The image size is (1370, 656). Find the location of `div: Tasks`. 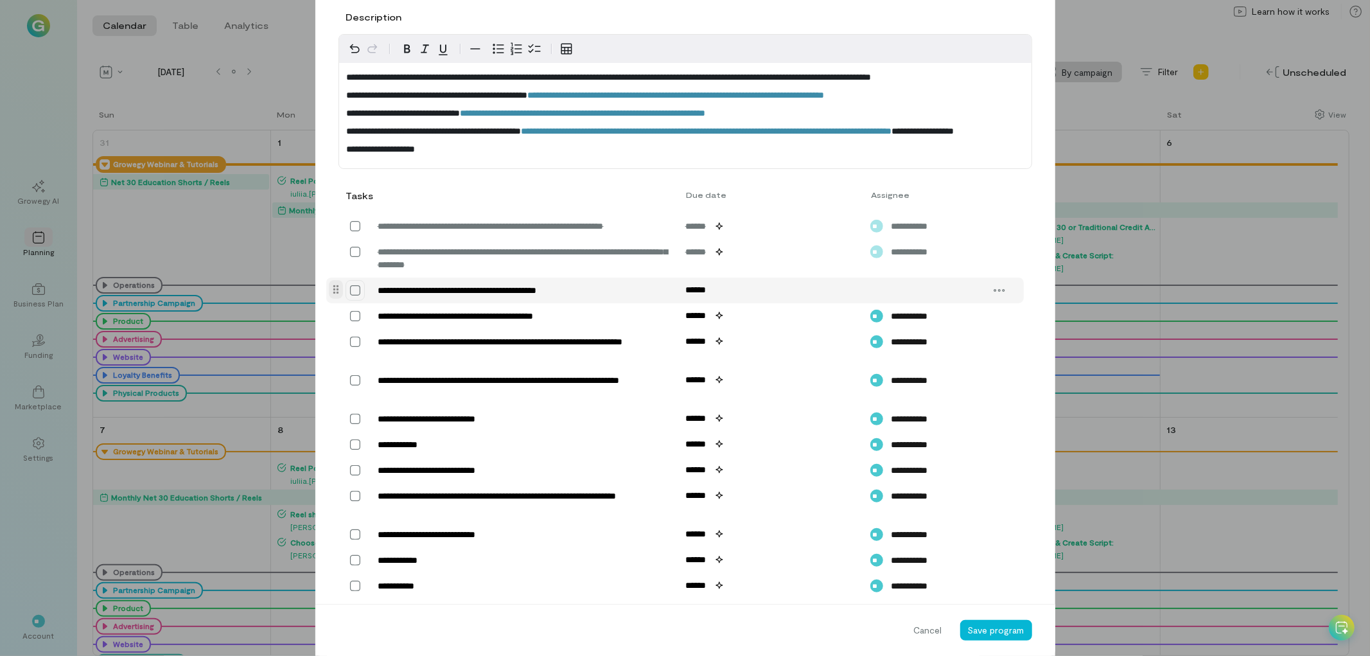

div: Tasks is located at coordinates (358, 196).